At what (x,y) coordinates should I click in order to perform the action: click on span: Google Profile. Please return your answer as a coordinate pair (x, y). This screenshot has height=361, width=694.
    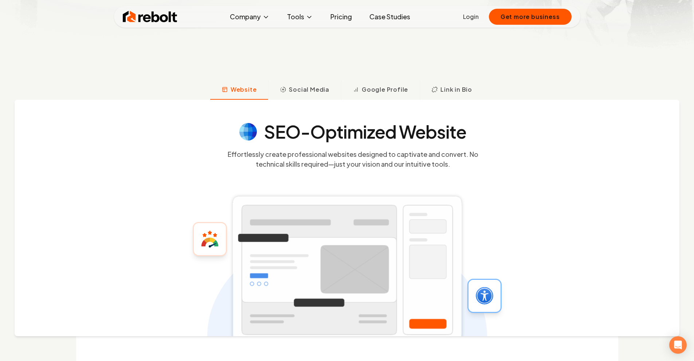
    Looking at the image, I should click on (384, 90).